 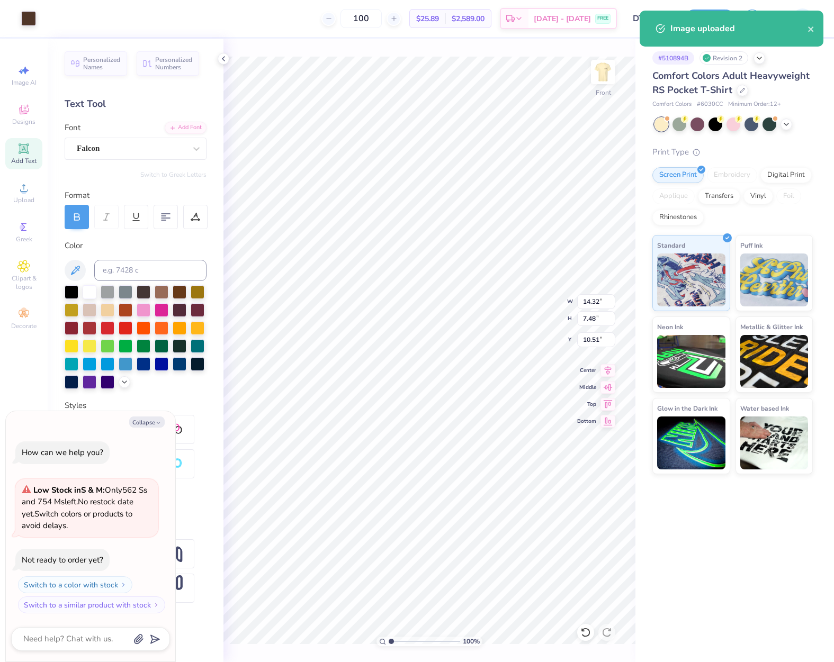 I want to click on img: Puff Ink, so click(x=774, y=280).